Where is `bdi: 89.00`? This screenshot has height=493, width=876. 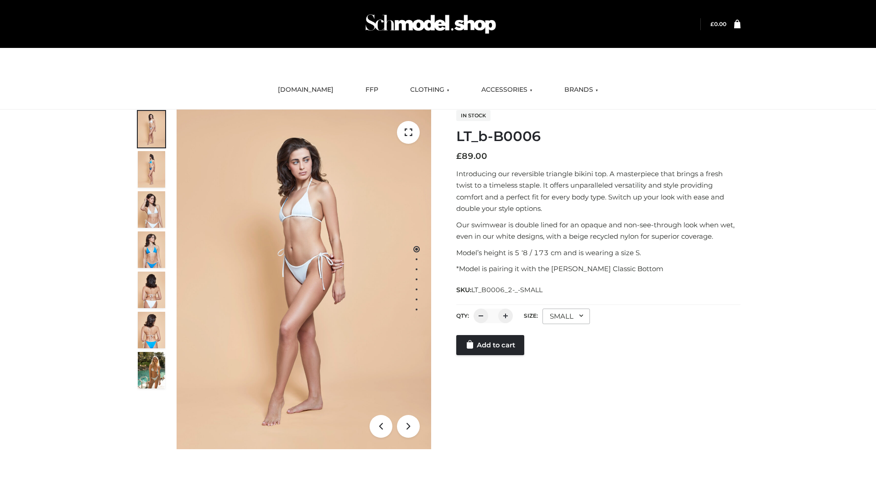 bdi: 89.00 is located at coordinates (472, 156).